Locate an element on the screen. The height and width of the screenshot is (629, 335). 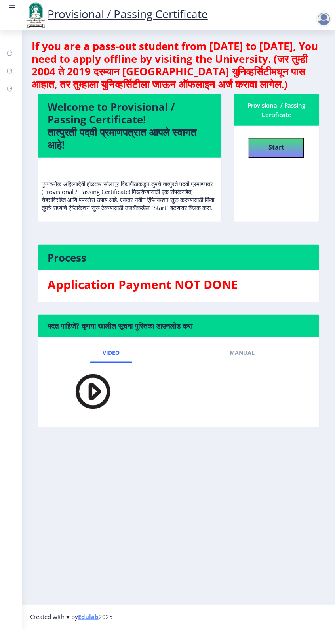
a: Edulab is located at coordinates (88, 617).